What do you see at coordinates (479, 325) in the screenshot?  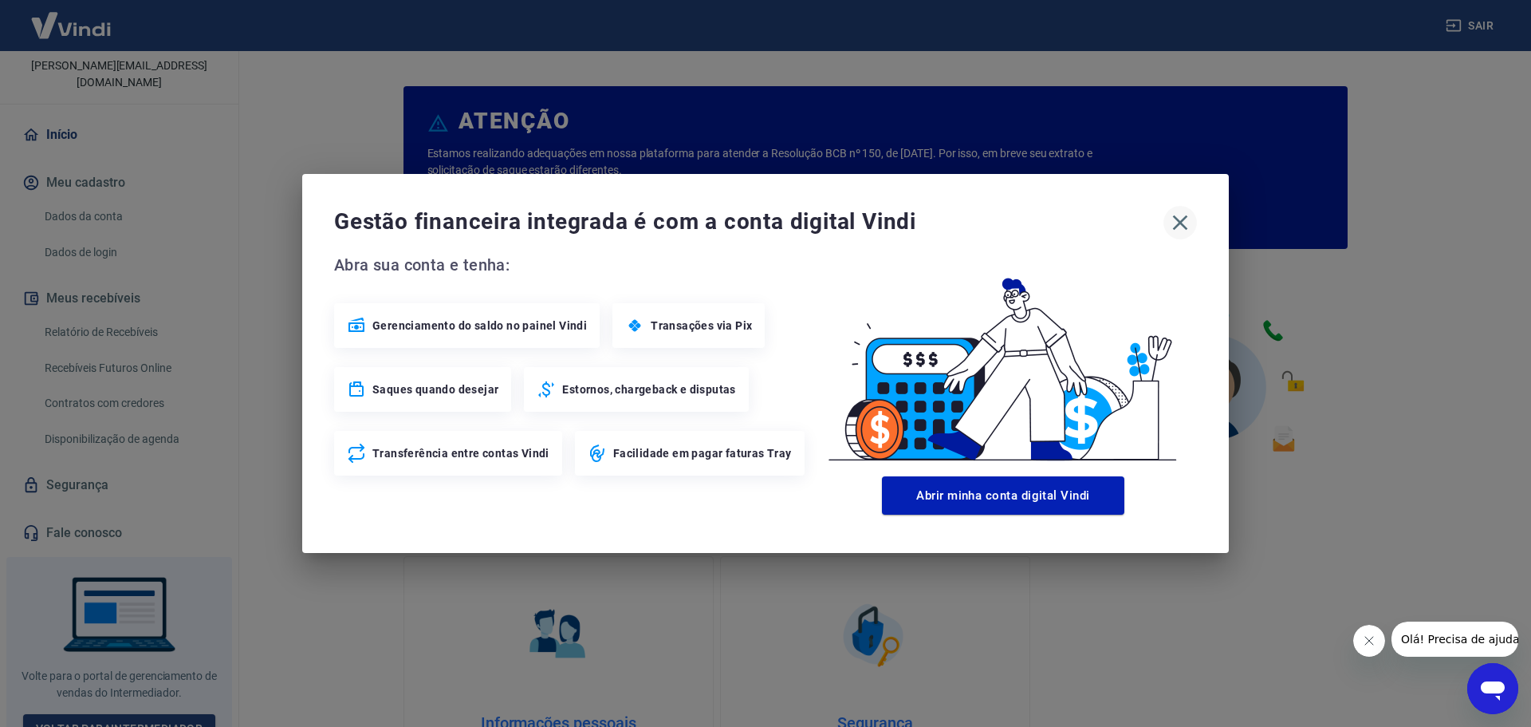 I see `span: Gerenciamento do saldo no painel Vindi` at bounding box center [479, 325].